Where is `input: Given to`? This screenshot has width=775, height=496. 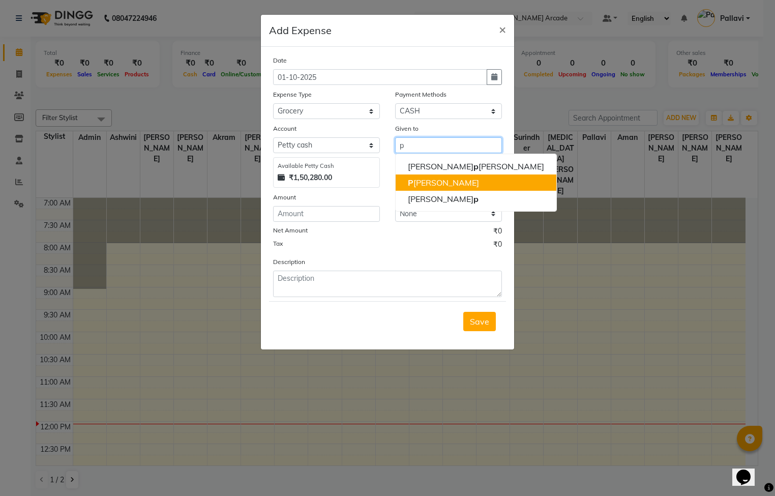 input: Given to is located at coordinates (449, 145).